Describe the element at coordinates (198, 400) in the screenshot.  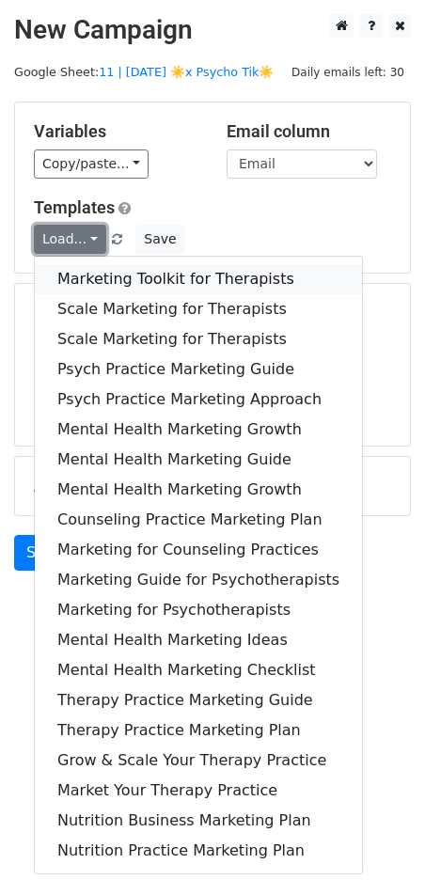
I see `a: Psych Practice Marketing Approach` at that location.